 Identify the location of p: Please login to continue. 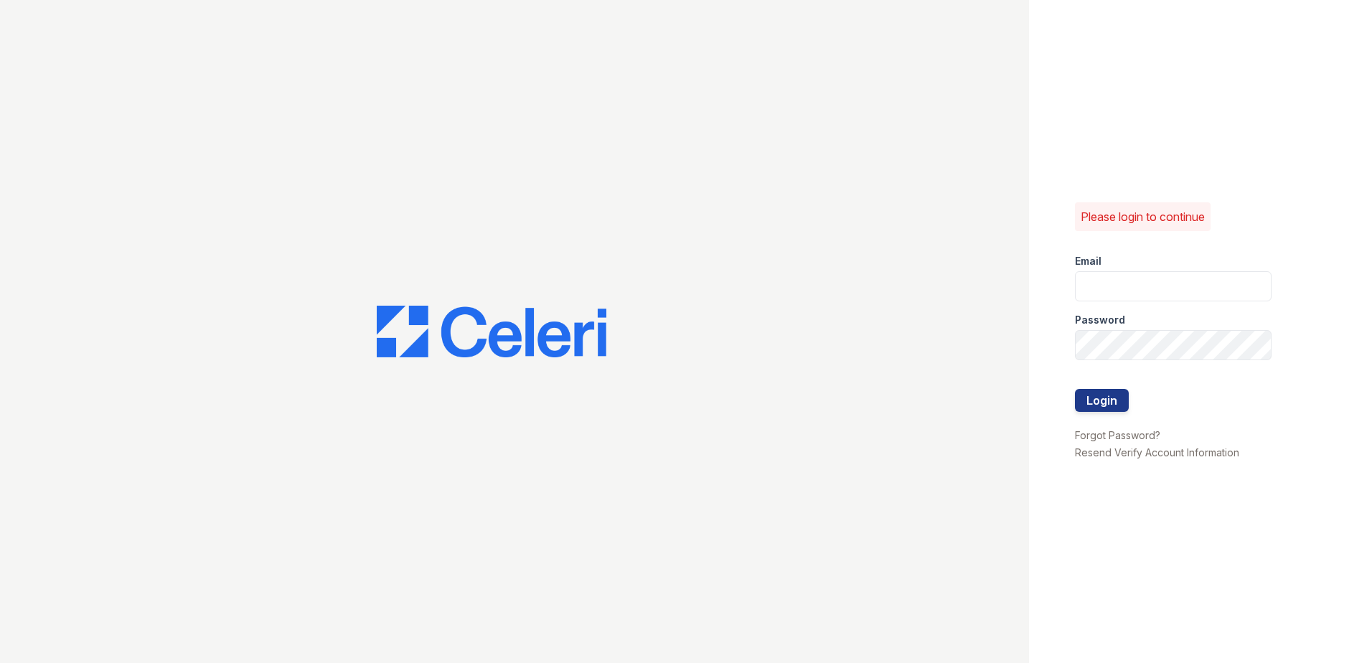
(1142, 217).